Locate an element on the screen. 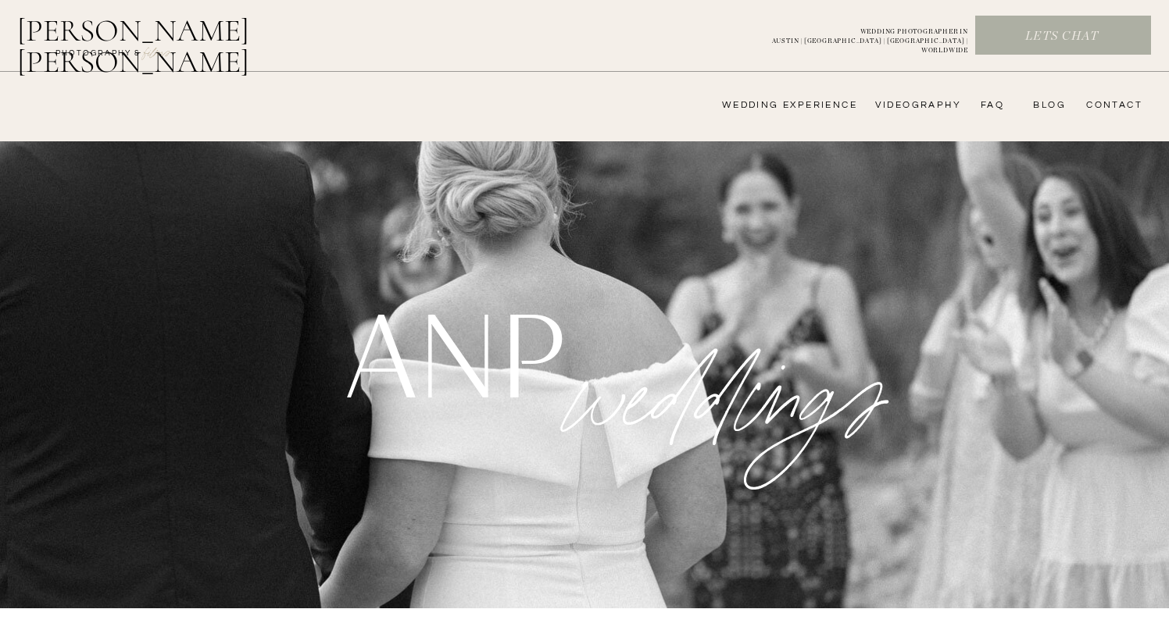  a: photography & is located at coordinates (98, 57).